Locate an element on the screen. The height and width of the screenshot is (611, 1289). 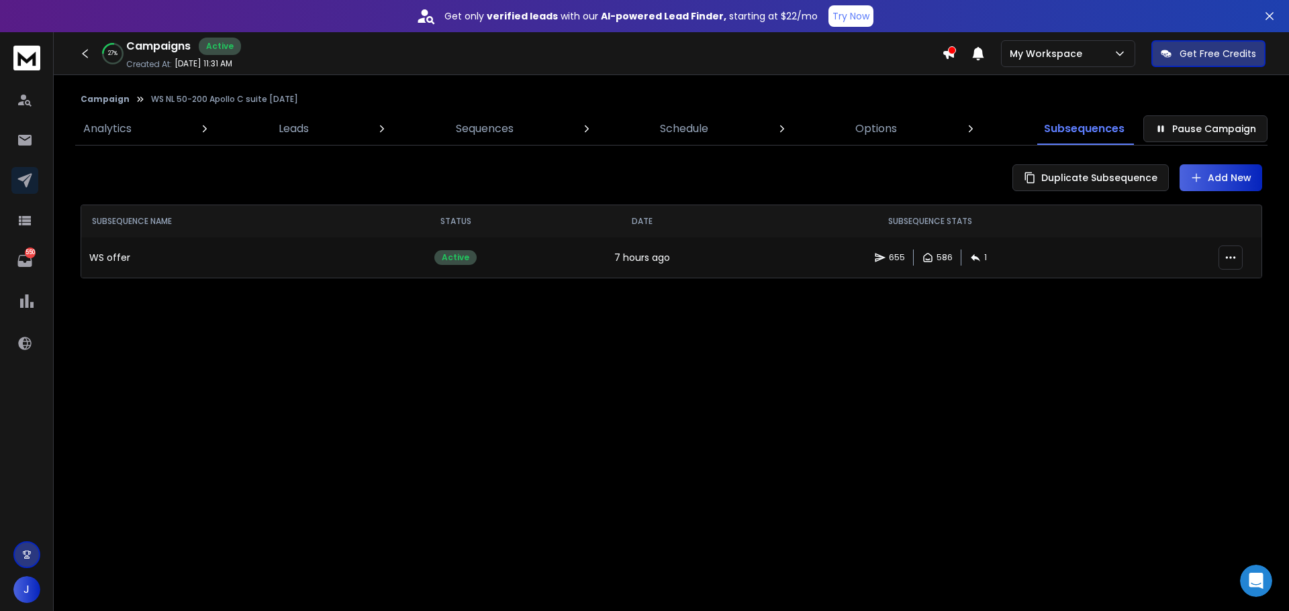
p: 586 is located at coordinates (944, 258).